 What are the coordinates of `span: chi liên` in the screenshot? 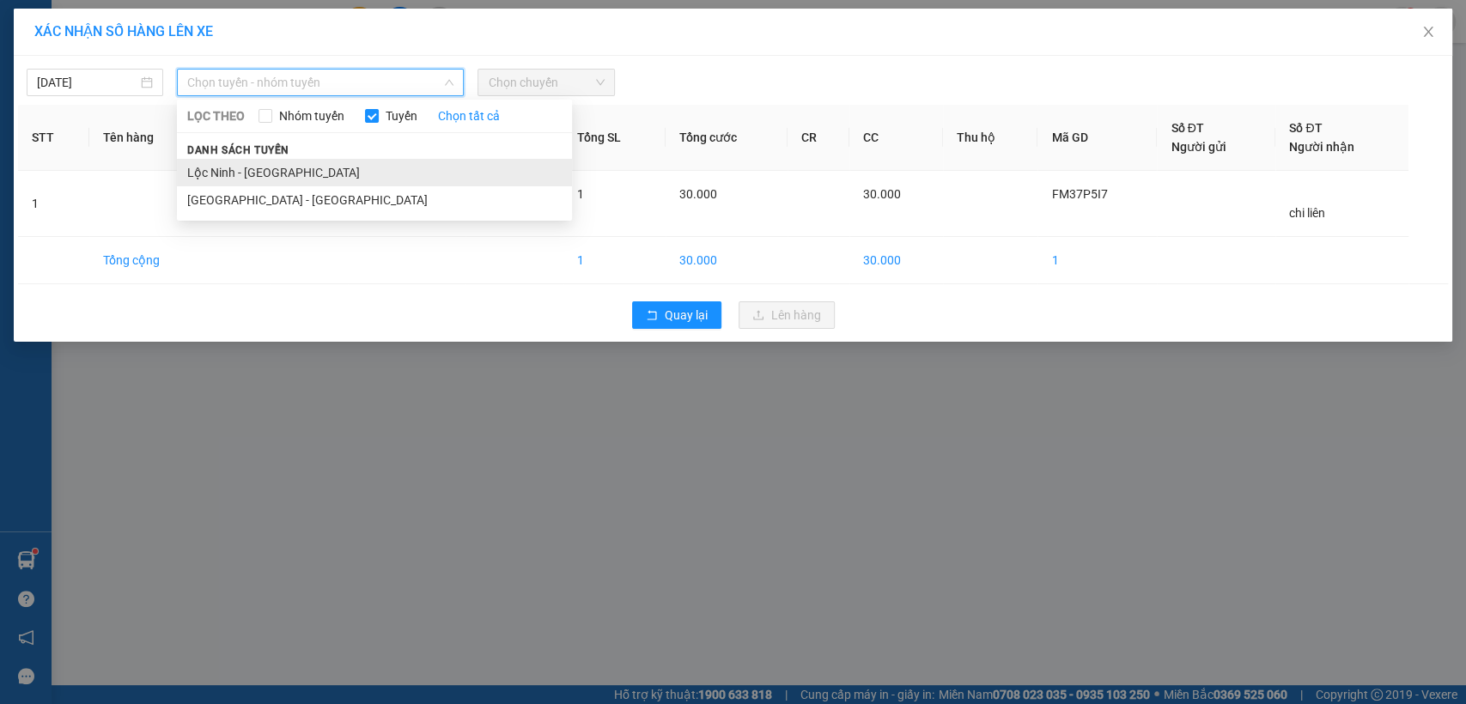 It's located at (1307, 213).